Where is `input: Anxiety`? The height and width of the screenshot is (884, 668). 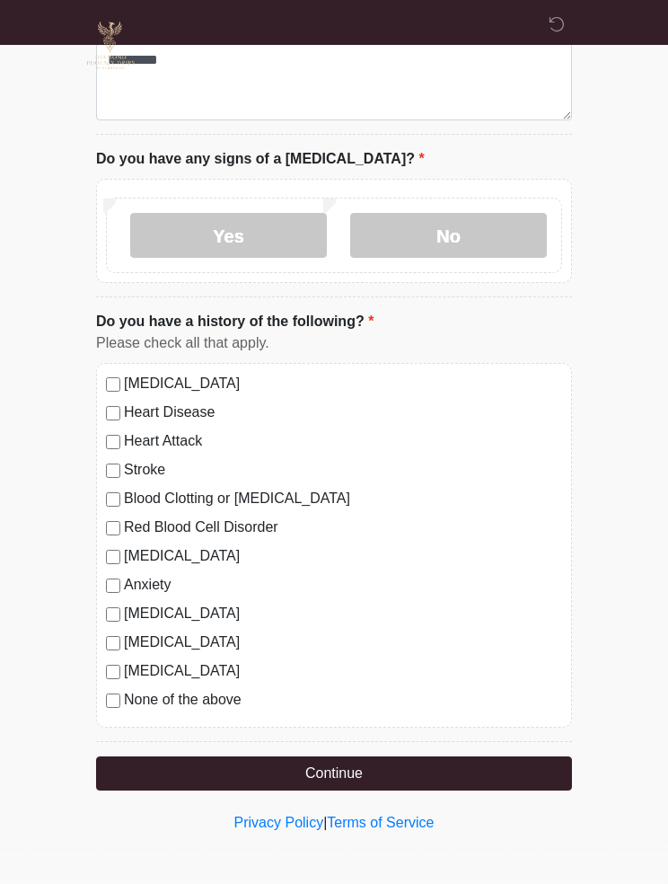
input: Anxiety is located at coordinates (113, 586).